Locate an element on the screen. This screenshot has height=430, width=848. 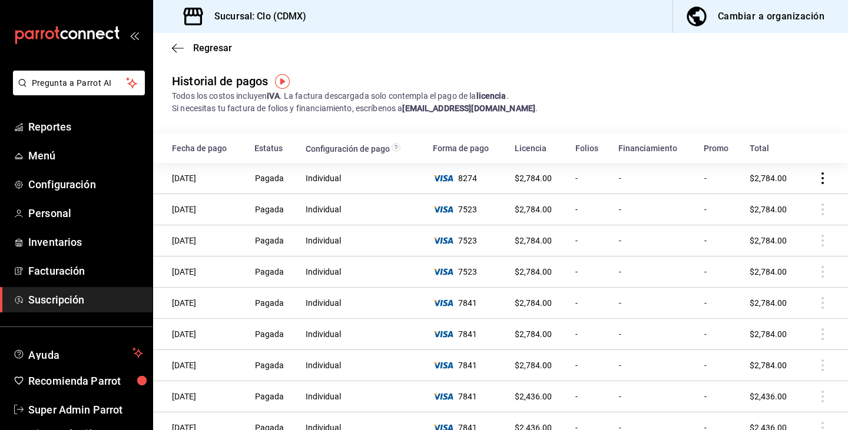
button: actions is located at coordinates (822, 178).